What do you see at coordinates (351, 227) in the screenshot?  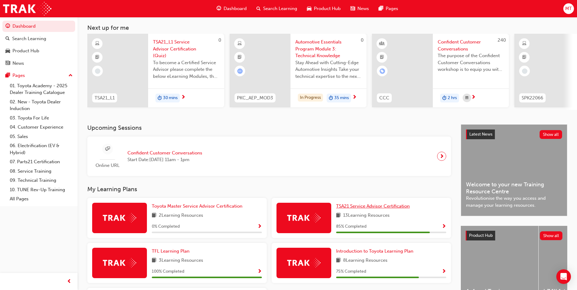 I see `span: 85 % Completed` at bounding box center [351, 227].